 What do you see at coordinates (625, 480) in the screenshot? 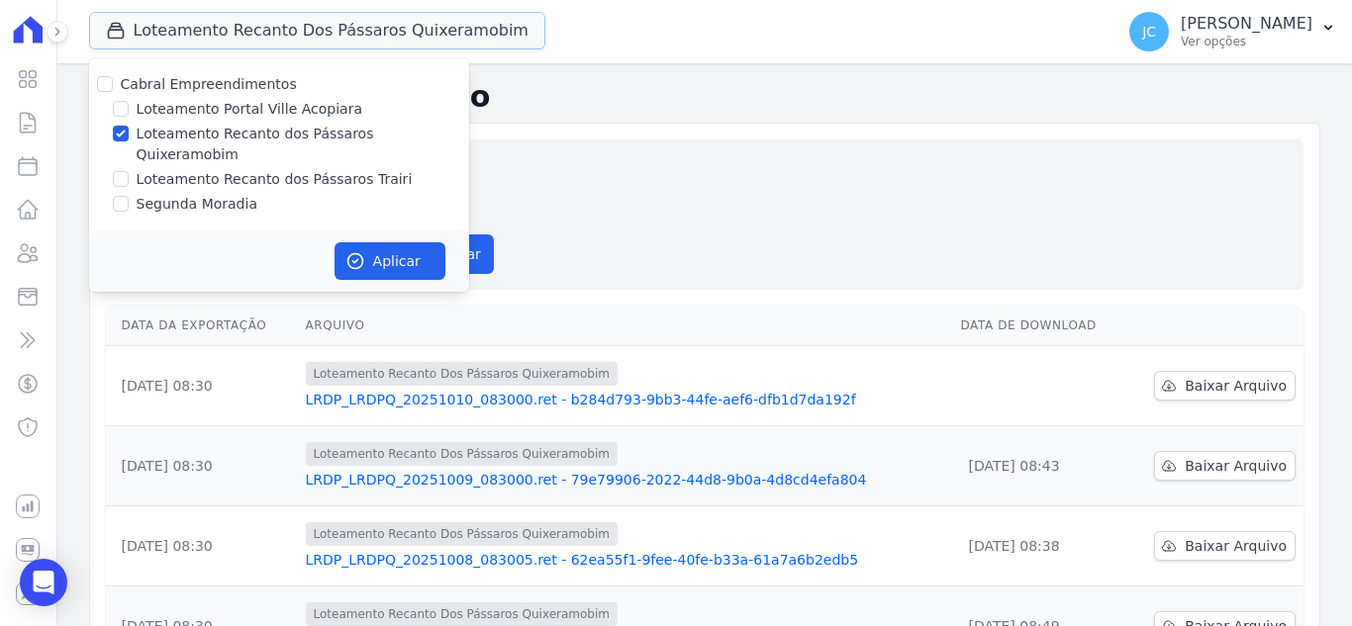
I see `a: LRDP_LRDPQ_20251009_083000.ret - 79e79906-2022-44d8-9b0a-4d8cd4efa804` at bounding box center [625, 480].